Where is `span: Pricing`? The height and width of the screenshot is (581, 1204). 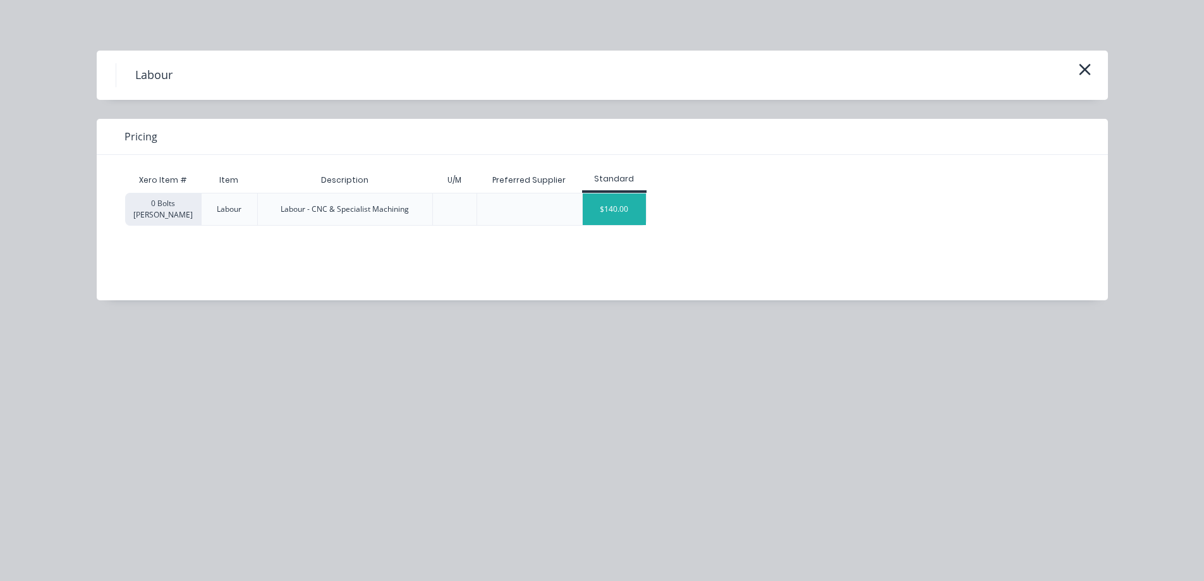
span: Pricing is located at coordinates (141, 137).